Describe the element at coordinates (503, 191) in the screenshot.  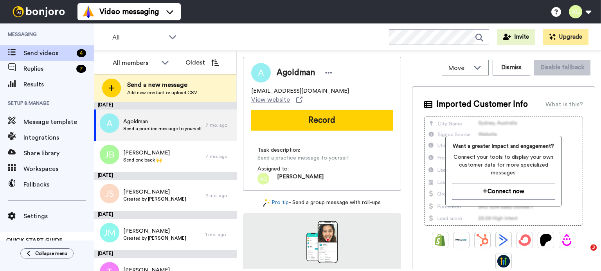
I see `button: Connect now` at that location.